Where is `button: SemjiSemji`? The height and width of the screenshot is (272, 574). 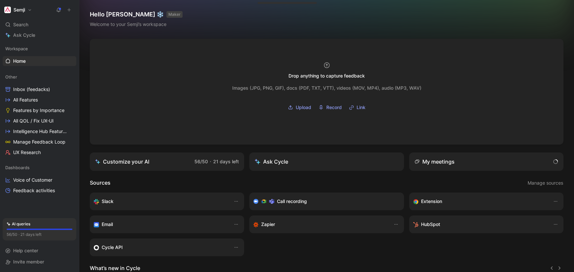 button: SemjiSemji is located at coordinates (18, 10).